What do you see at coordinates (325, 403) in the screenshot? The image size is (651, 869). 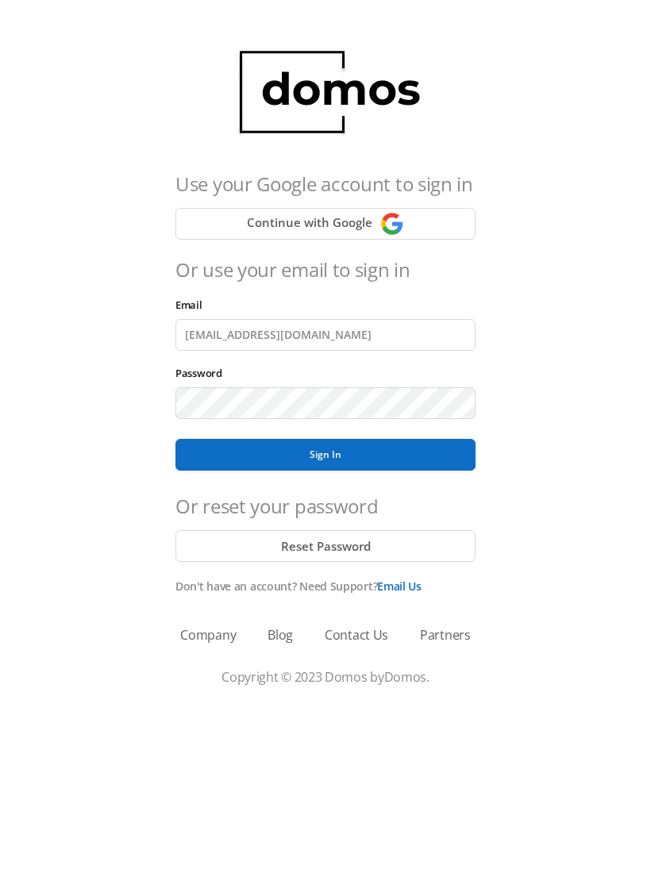 I see `input: Password` at bounding box center [325, 403].